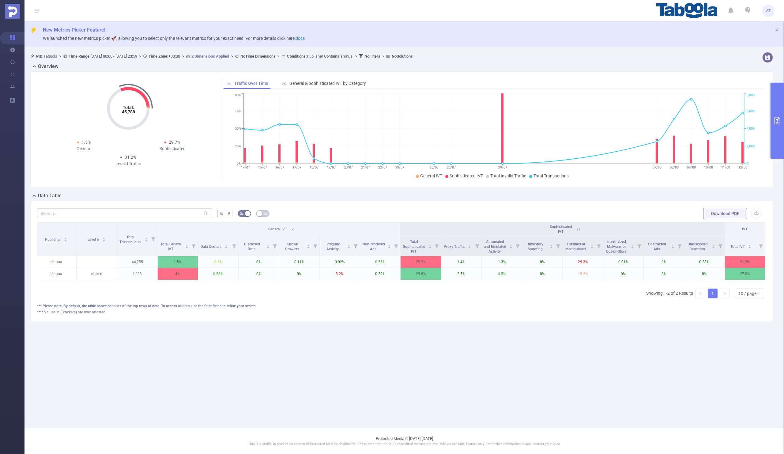 The width and height of the screenshot is (784, 454). Describe the element at coordinates (178, 262) in the screenshot. I see `p: 1.5%` at that location.